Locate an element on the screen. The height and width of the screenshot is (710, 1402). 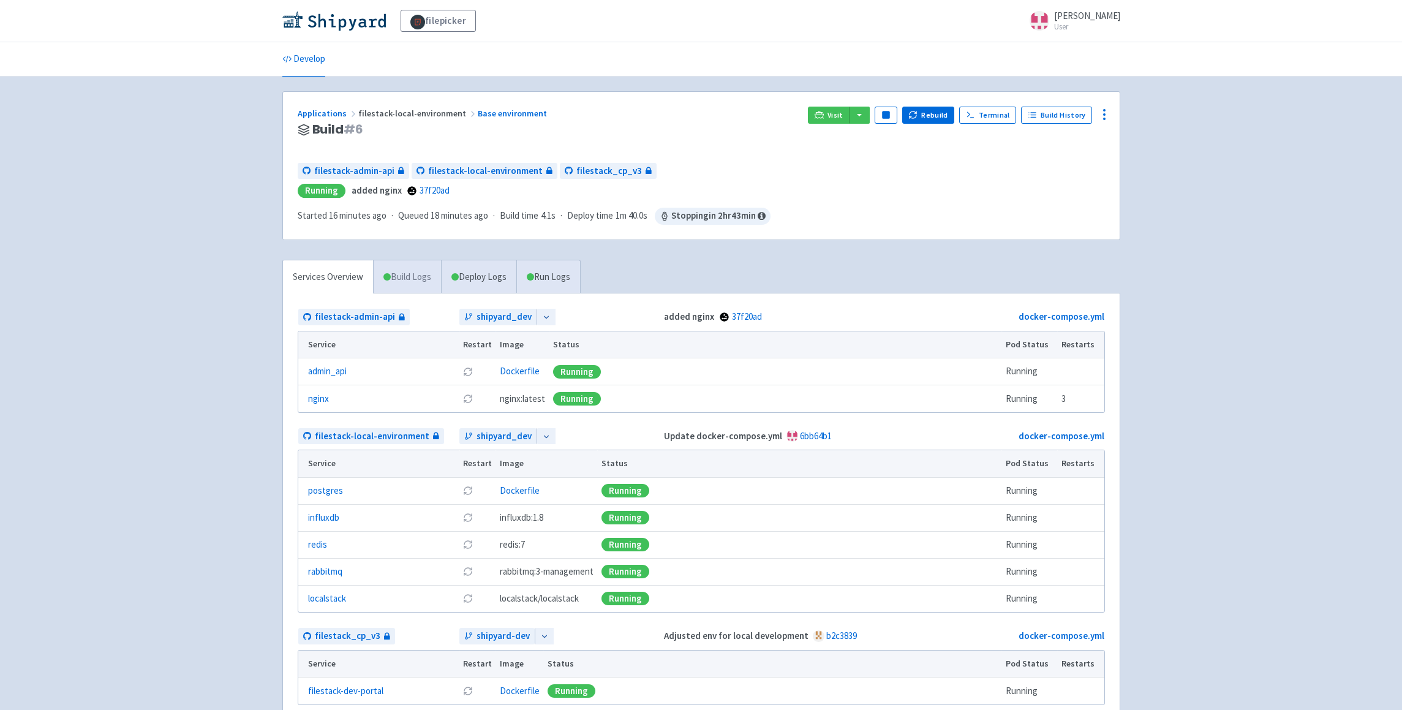
a: Develop is located at coordinates (304, 59).